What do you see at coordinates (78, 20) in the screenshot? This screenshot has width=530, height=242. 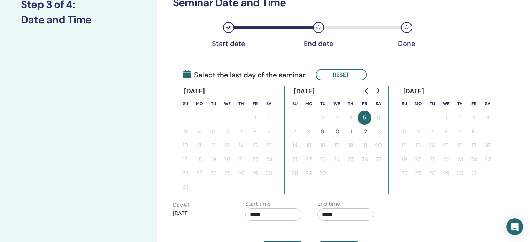 I see `h3: Date and Time` at bounding box center [78, 20].